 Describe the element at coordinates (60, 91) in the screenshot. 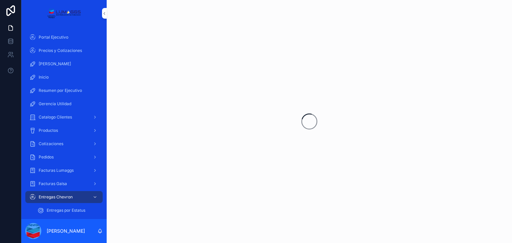

I see `span: Resumen por Ejecutivo` at that location.